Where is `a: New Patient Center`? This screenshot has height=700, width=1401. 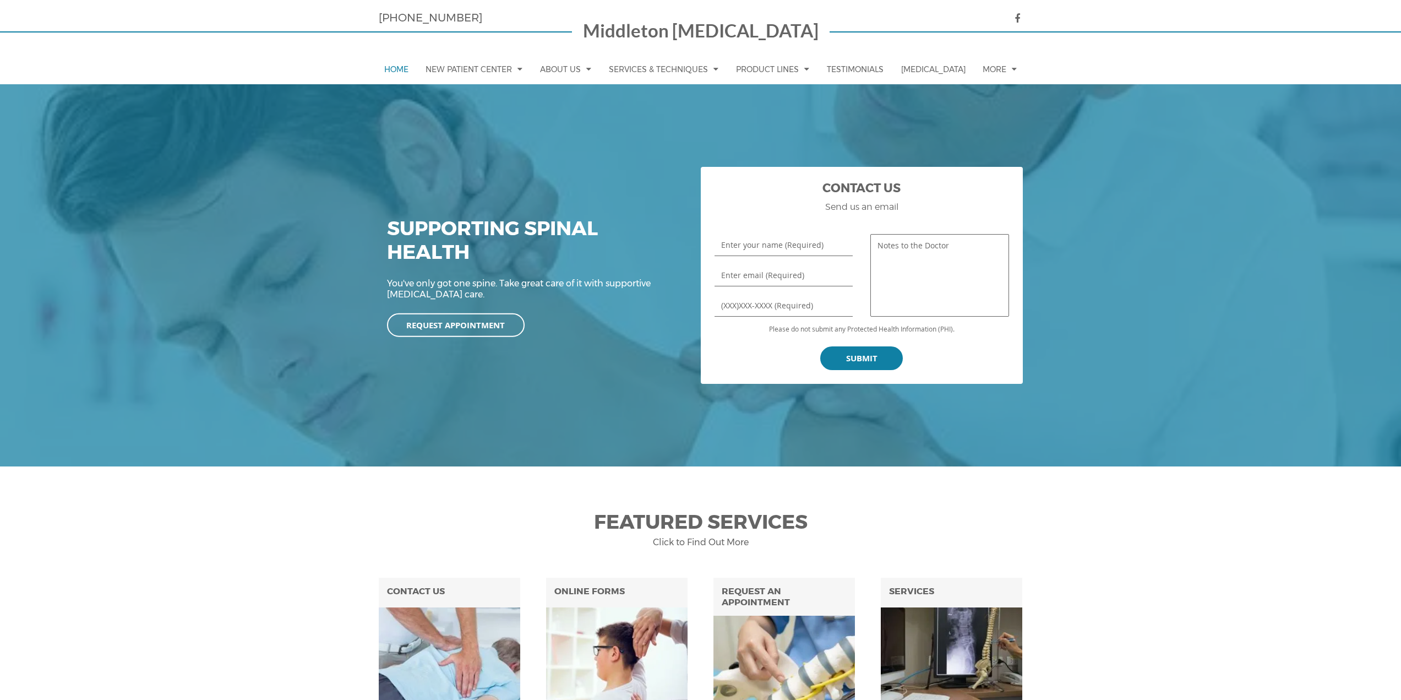 a: New Patient Center is located at coordinates (474, 69).